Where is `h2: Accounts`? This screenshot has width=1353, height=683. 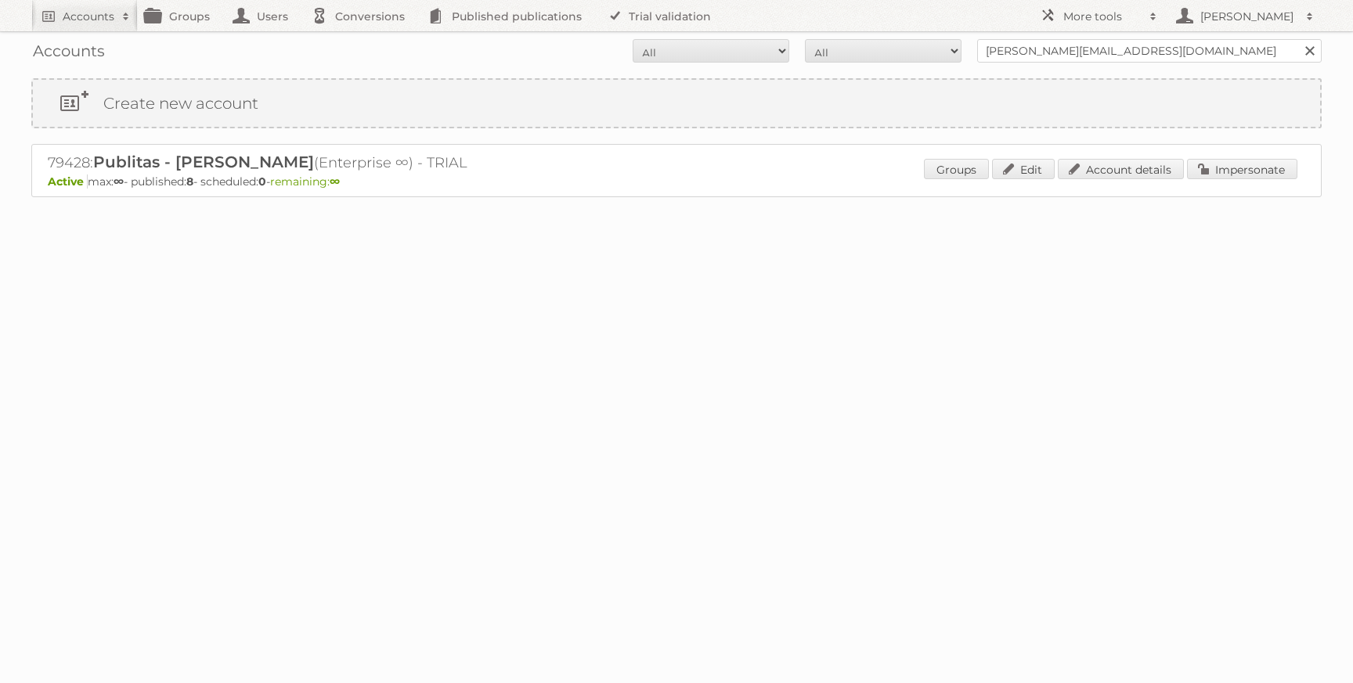 h2: Accounts is located at coordinates (88, 16).